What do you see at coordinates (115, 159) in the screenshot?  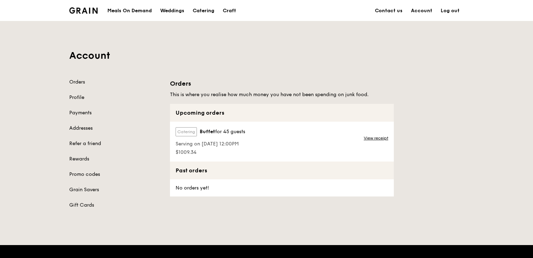 I see `a: Rewards` at bounding box center [115, 159].